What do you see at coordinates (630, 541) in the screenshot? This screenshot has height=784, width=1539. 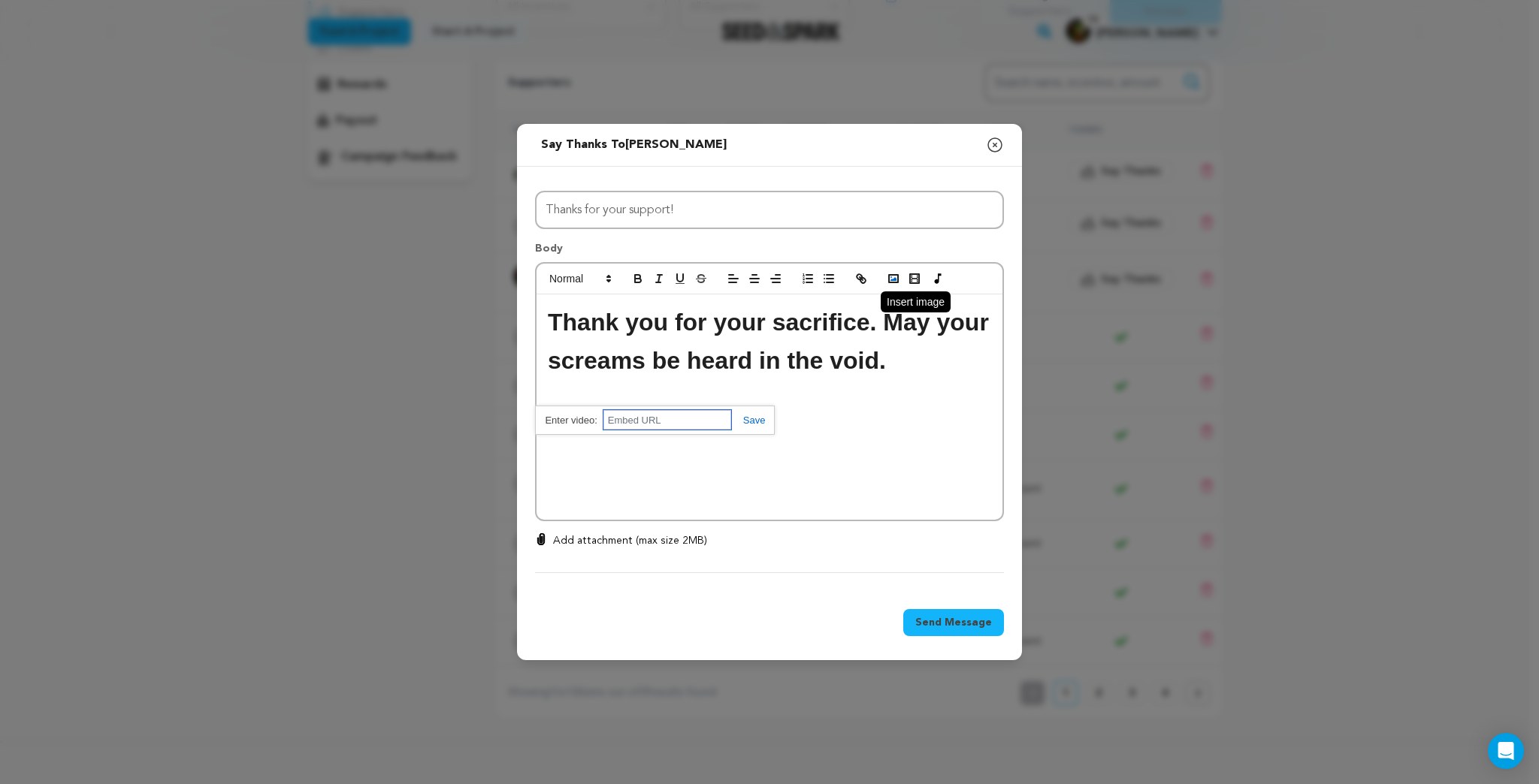 I see `p: Add attachment (max size 2MB)` at bounding box center [630, 541].